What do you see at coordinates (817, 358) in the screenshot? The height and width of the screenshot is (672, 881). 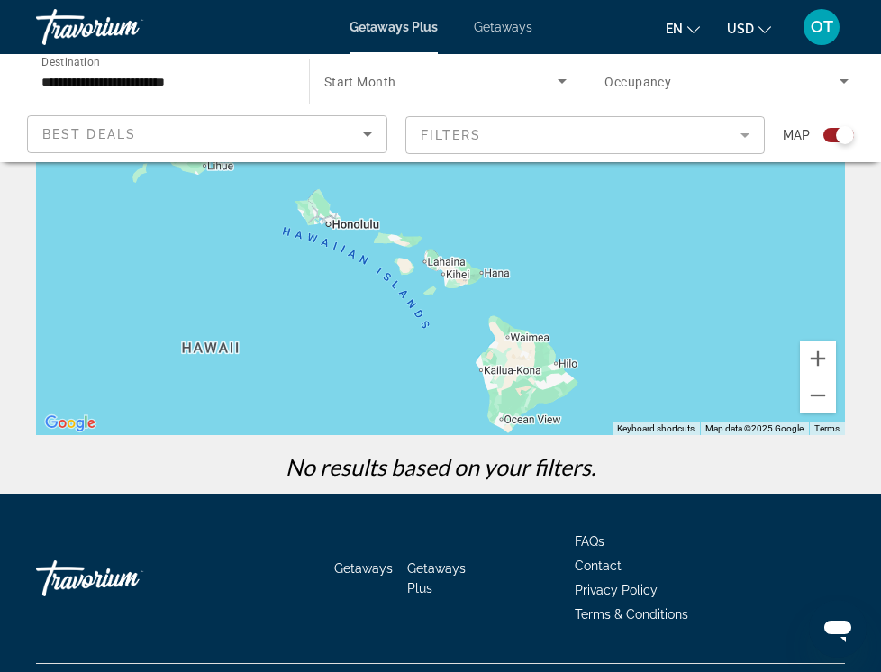 I see `button: Zoom in` at bounding box center [817, 358].